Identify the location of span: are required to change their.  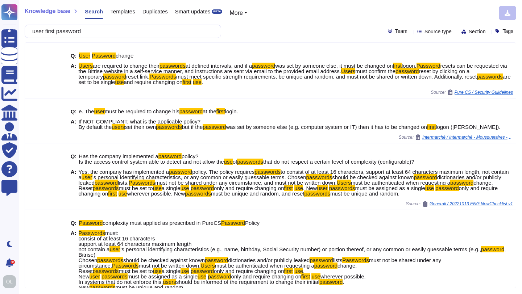
(126, 66).